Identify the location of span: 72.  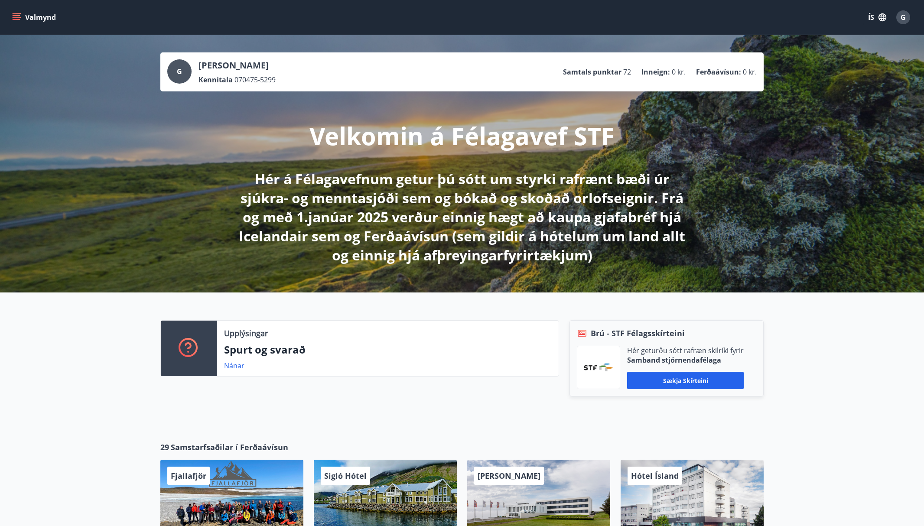
(627, 72).